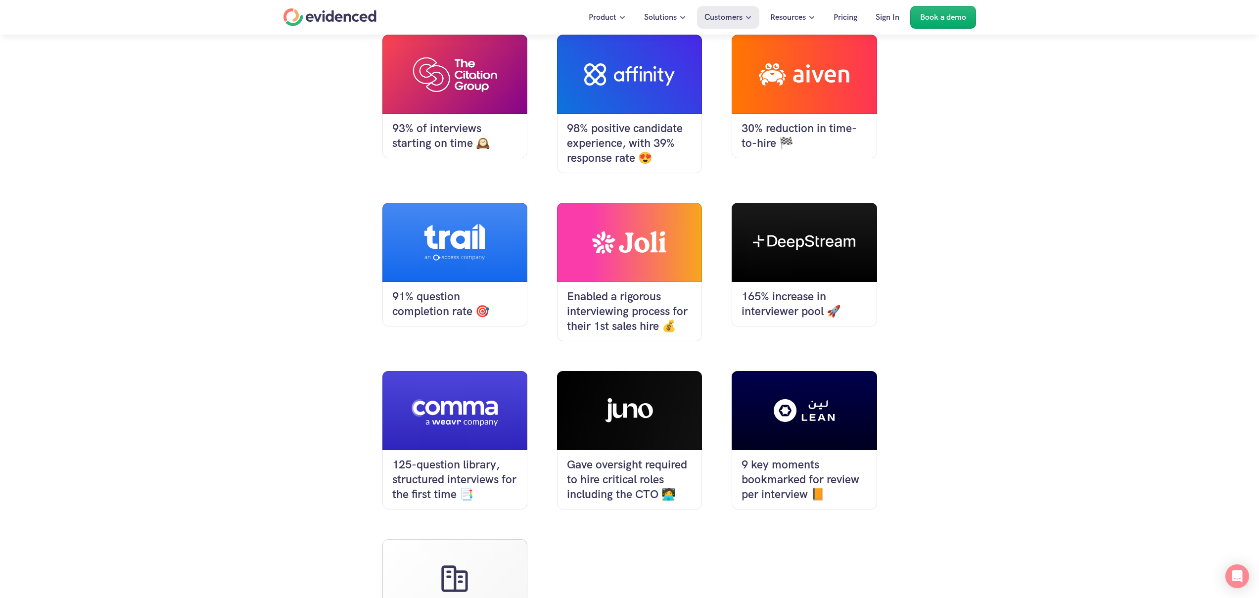  I want to click on p: Resources, so click(788, 17).